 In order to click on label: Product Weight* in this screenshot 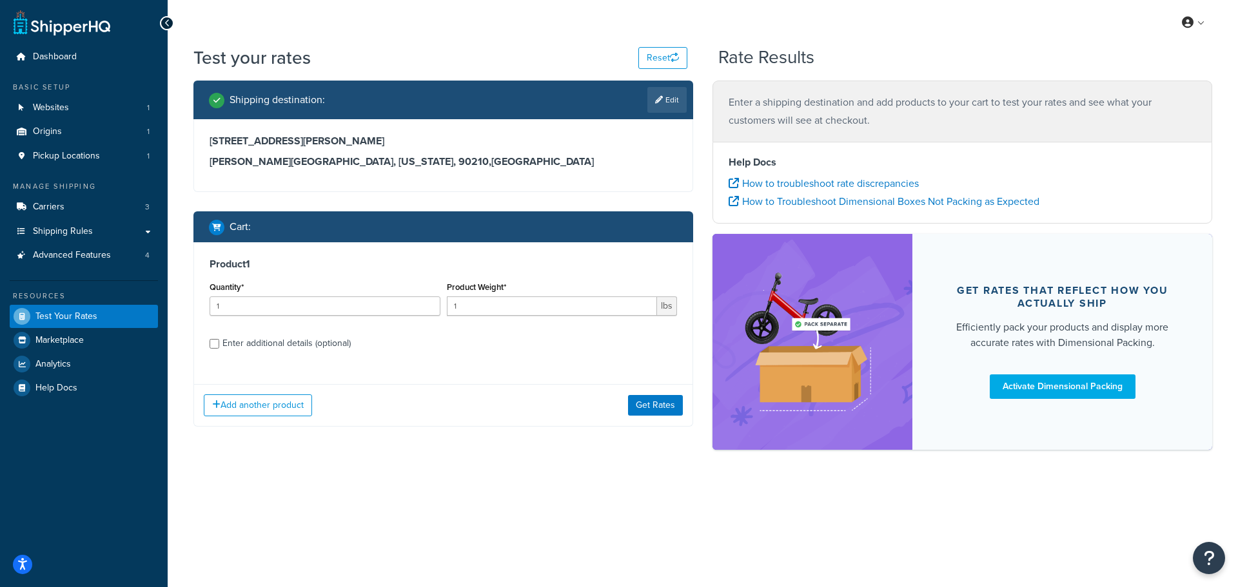, I will do `click(477, 287)`.